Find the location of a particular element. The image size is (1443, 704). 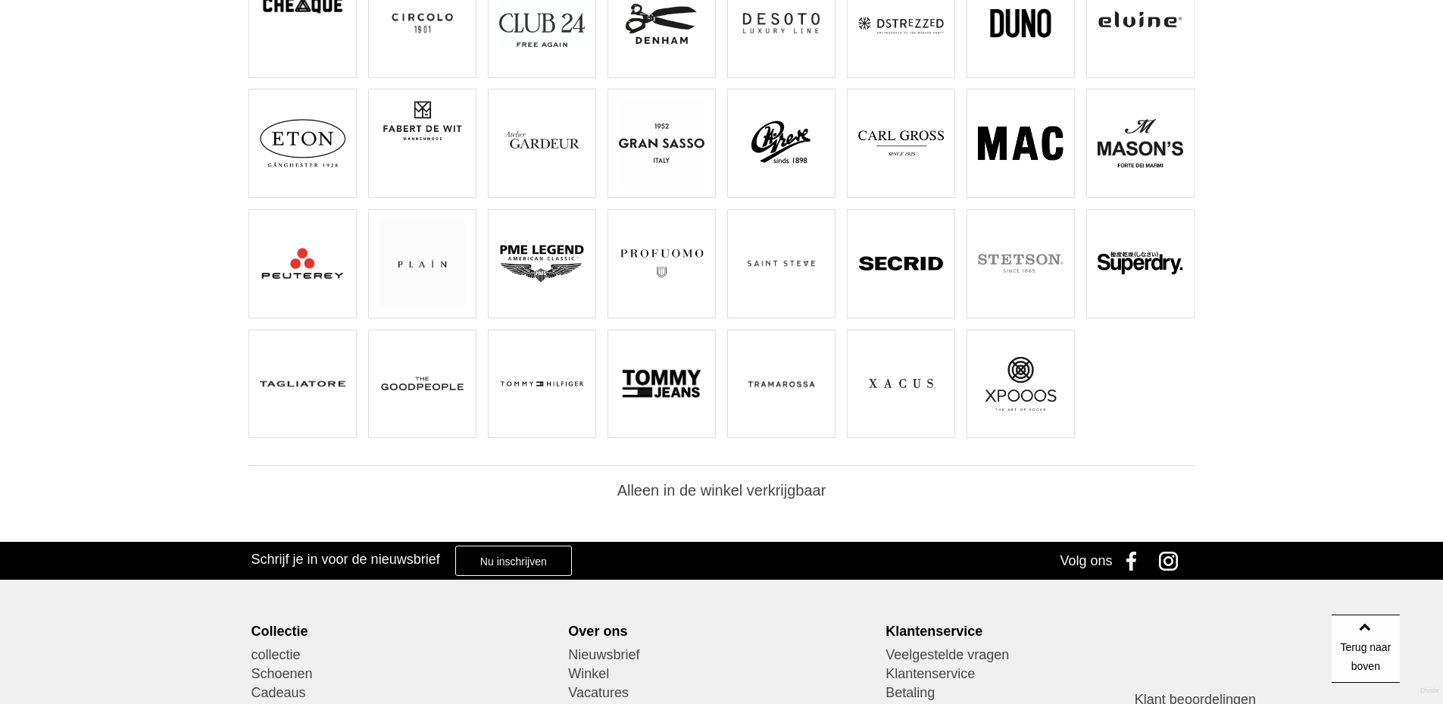

img: PROFUOMO is located at coordinates (661, 263).